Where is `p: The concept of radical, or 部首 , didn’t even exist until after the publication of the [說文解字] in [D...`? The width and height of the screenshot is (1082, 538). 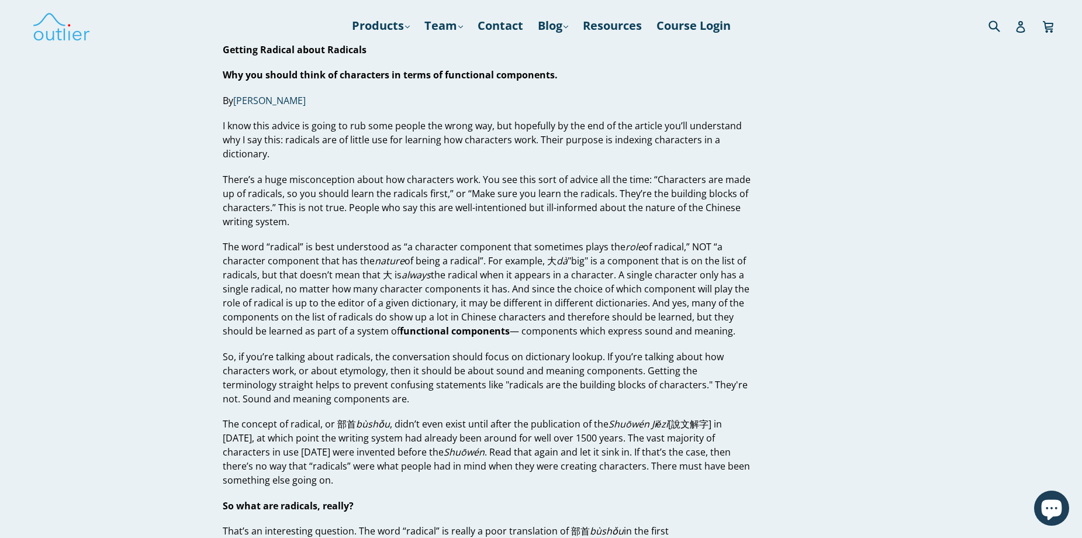 p: The concept of radical, or 部首 , didn’t even exist until after the publication of the [說文解字] in [D... is located at coordinates (486, 452).